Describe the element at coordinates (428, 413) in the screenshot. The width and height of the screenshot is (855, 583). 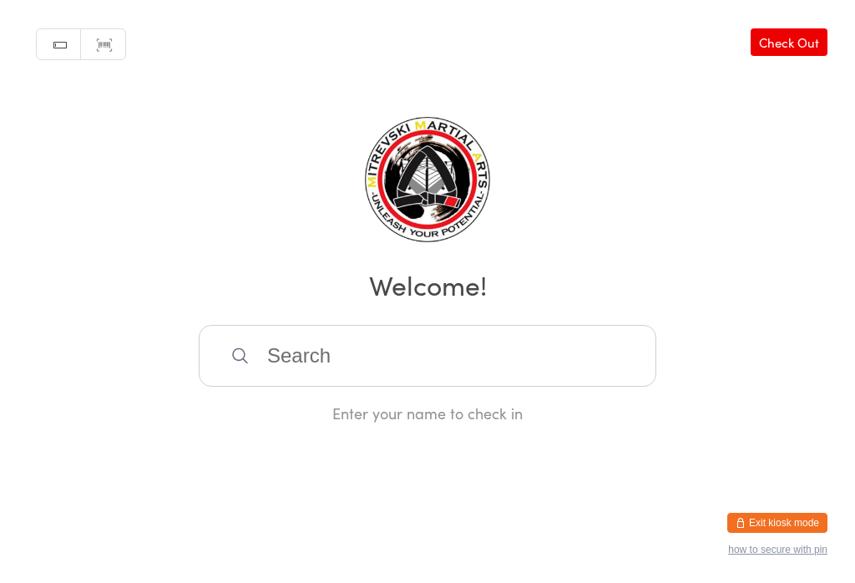
I see `div: Enter your name to check in` at that location.